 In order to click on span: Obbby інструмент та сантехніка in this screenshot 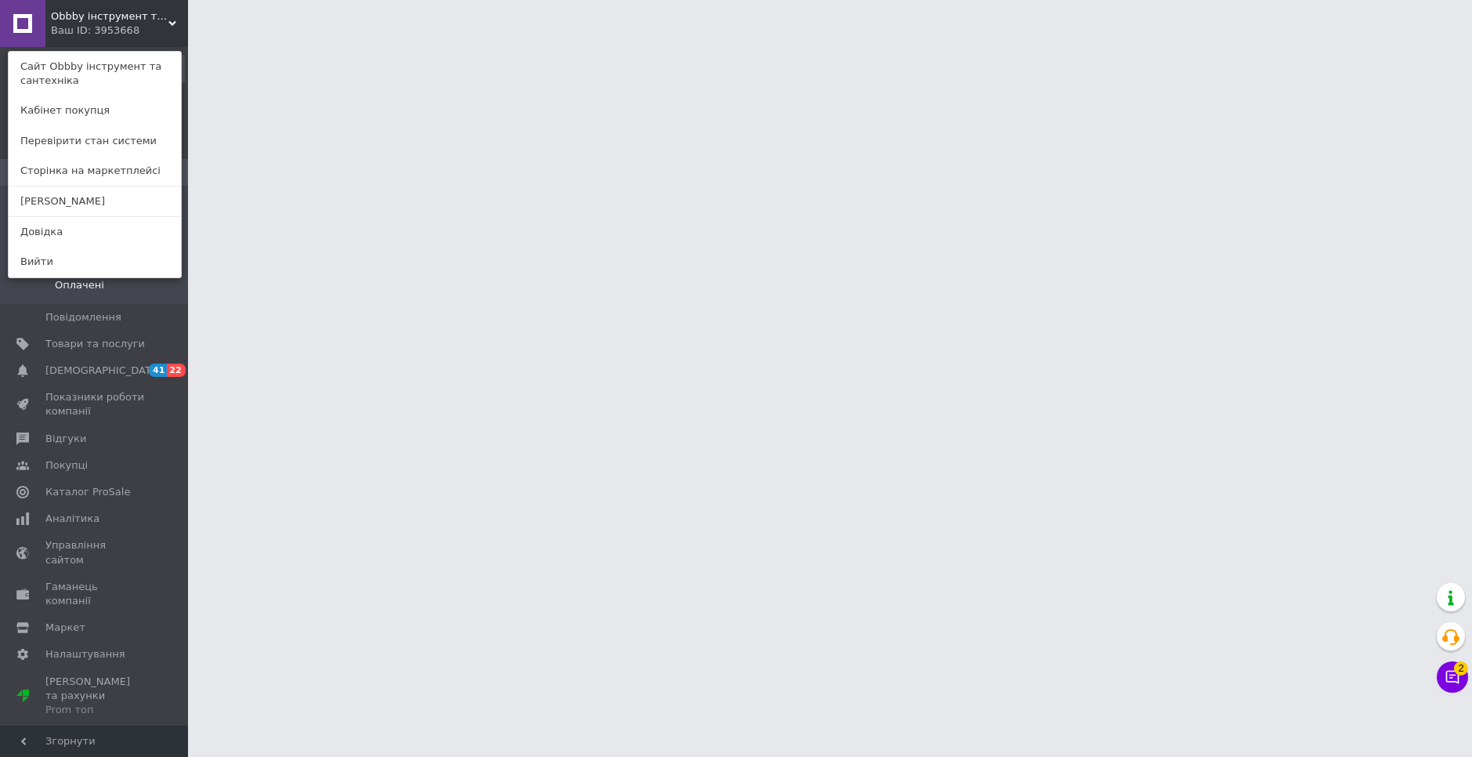, I will do `click(110, 16)`.